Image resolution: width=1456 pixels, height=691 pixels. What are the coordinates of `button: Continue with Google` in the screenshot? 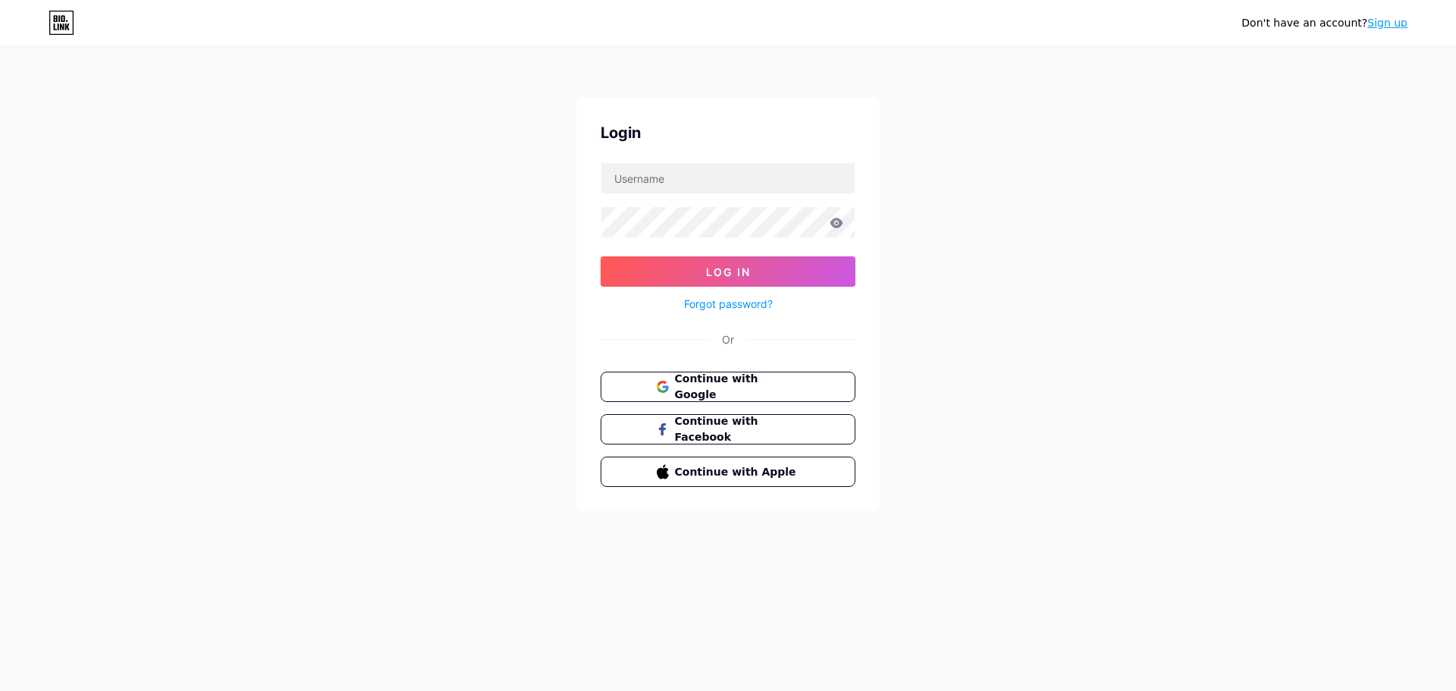 It's located at (728, 387).